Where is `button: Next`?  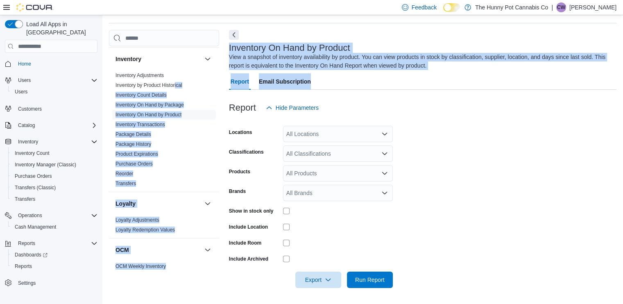 button: Next is located at coordinates (234, 35).